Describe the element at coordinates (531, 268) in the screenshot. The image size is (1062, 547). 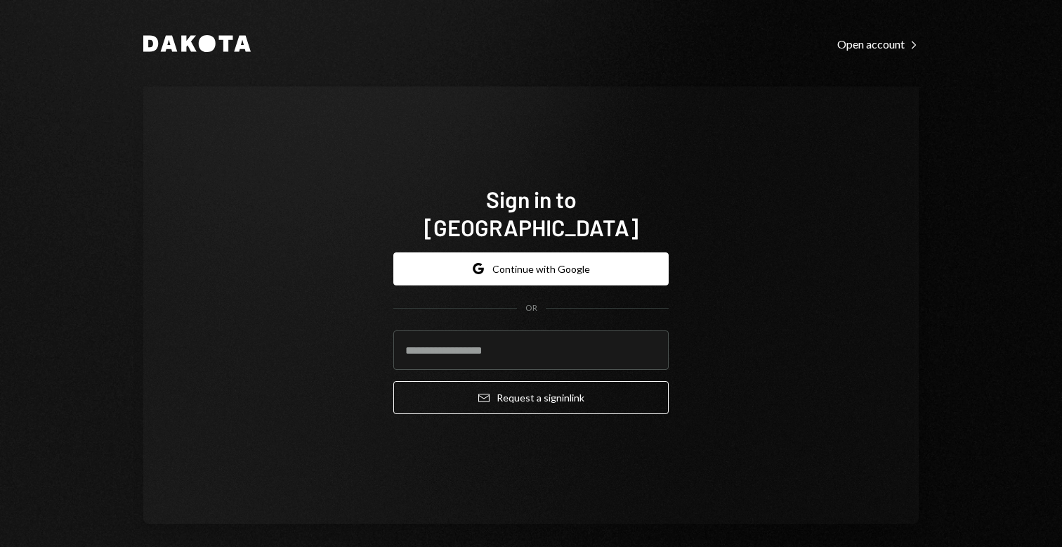
I see `button: Continue with Google` at that location.